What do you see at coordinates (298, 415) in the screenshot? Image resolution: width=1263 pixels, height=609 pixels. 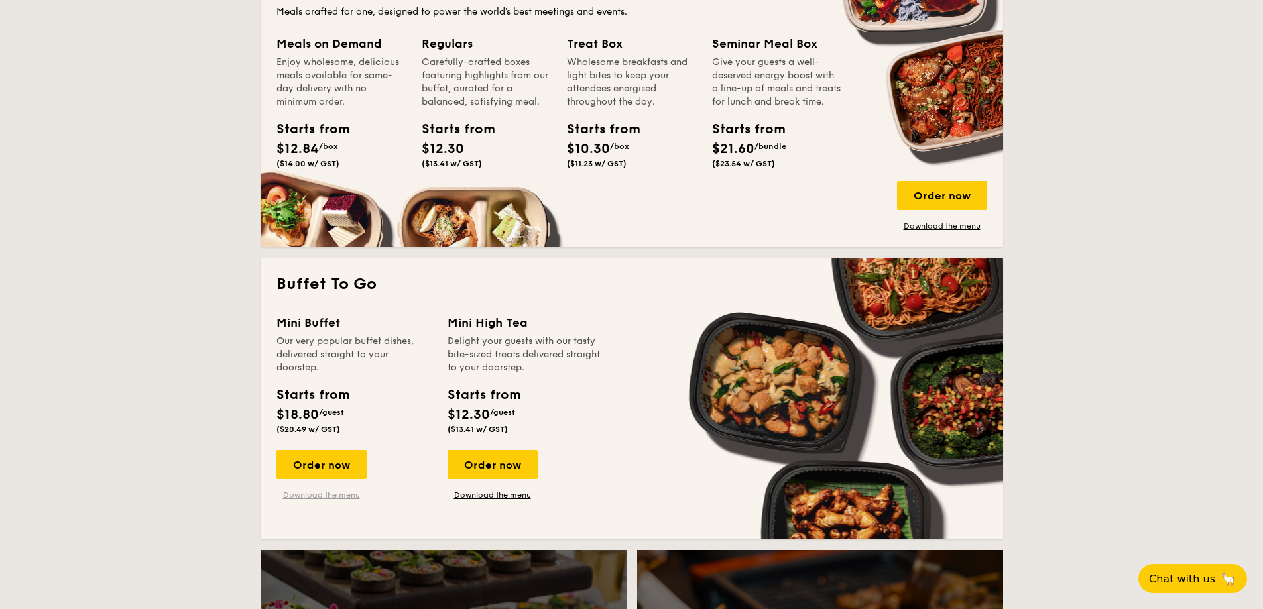 I see `span: $18.80` at bounding box center [298, 415].